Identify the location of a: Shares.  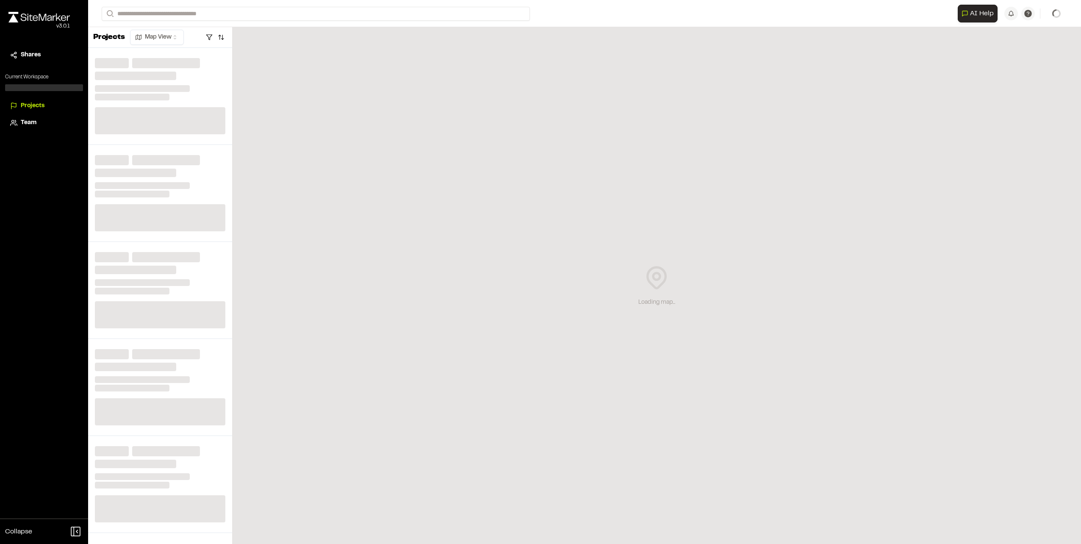
(44, 55).